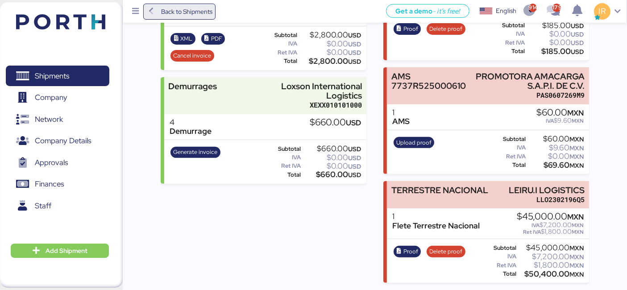  Describe the element at coordinates (506, 11) in the screenshot. I see `div: English` at that location.